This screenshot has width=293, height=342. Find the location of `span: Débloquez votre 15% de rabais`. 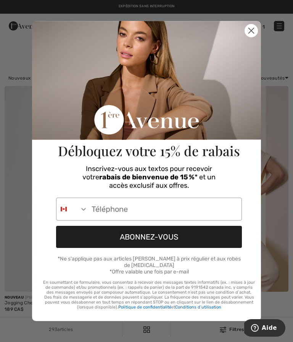

span: Débloquez votre 15% de rabais is located at coordinates (149, 151).